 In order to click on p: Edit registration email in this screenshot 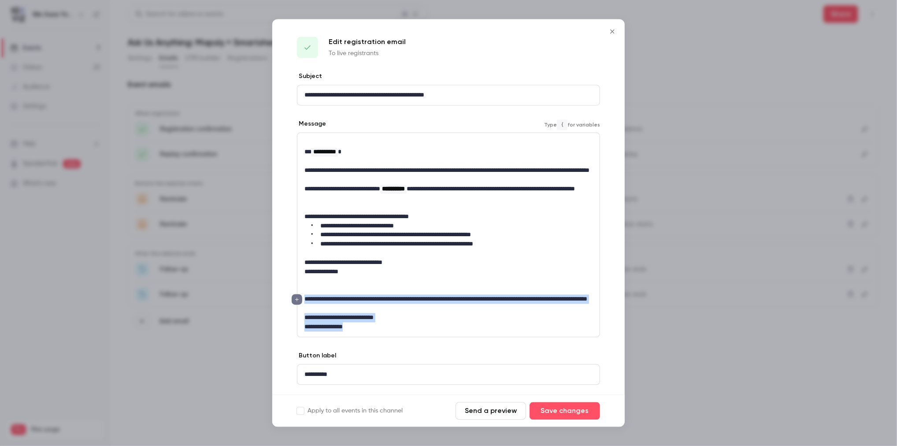, I will do `click(367, 42)`.